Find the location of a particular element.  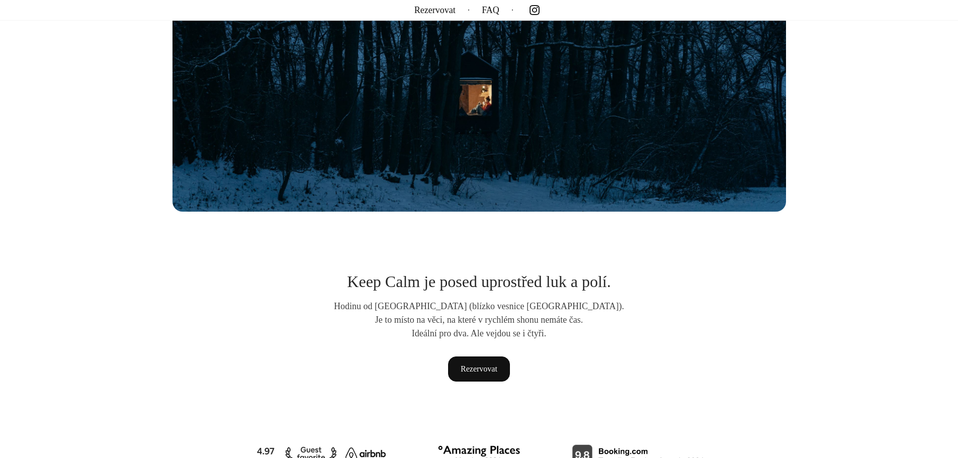

h2: Keep Calm je posed uprostřed luk a polí. is located at coordinates (479, 282).